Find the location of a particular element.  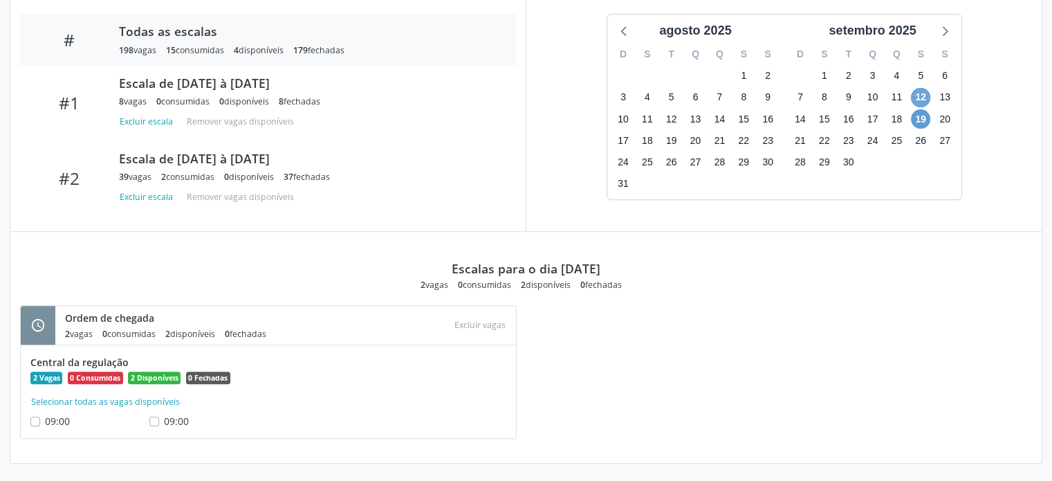

button: Selecionar todas as vagas disponíveis is located at coordinates (105, 402).